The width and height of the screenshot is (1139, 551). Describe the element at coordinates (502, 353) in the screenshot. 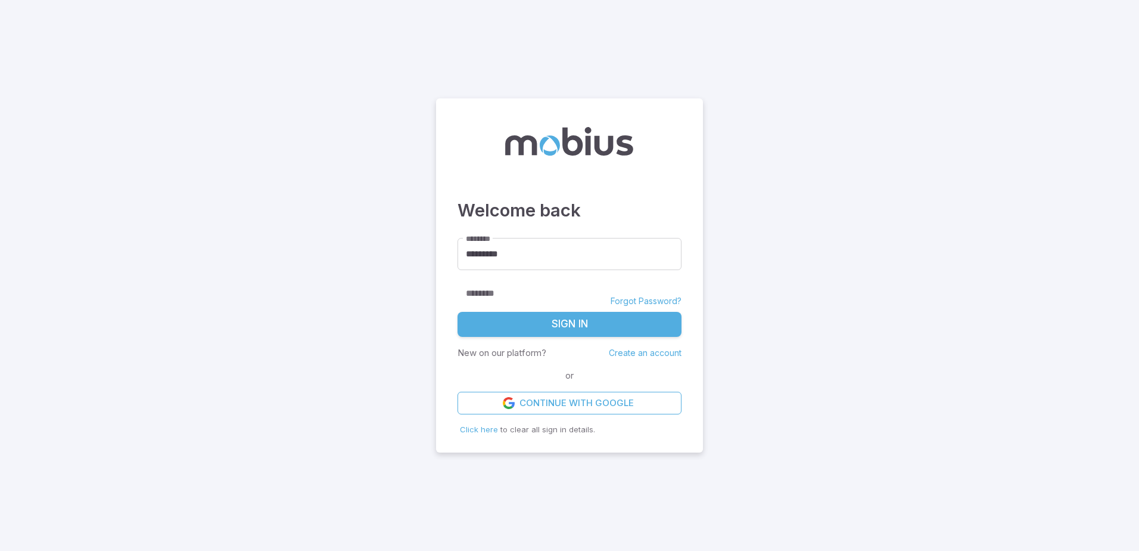

I see `p: New on our platform?` at that location.